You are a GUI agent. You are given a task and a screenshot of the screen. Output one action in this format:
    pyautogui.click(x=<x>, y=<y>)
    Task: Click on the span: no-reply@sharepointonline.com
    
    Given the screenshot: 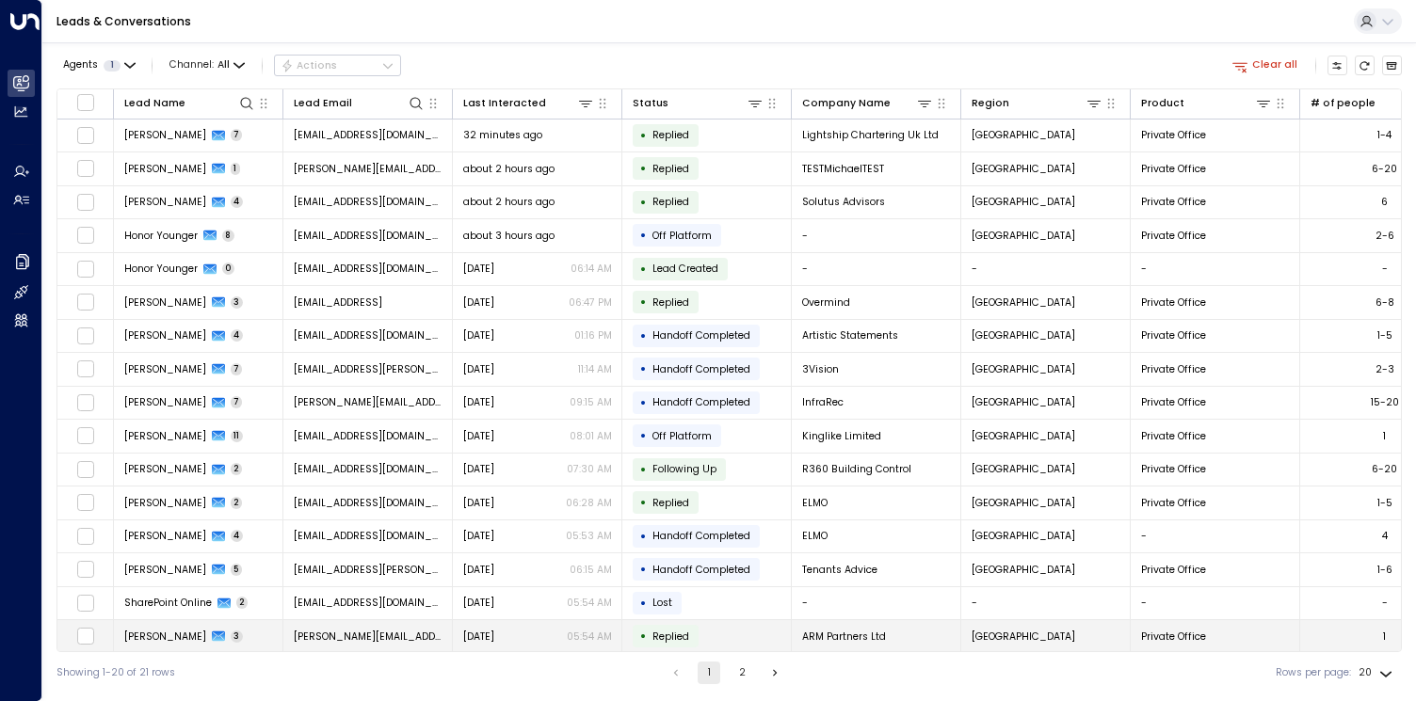 What is the action you would take?
    pyautogui.click(x=368, y=603)
    